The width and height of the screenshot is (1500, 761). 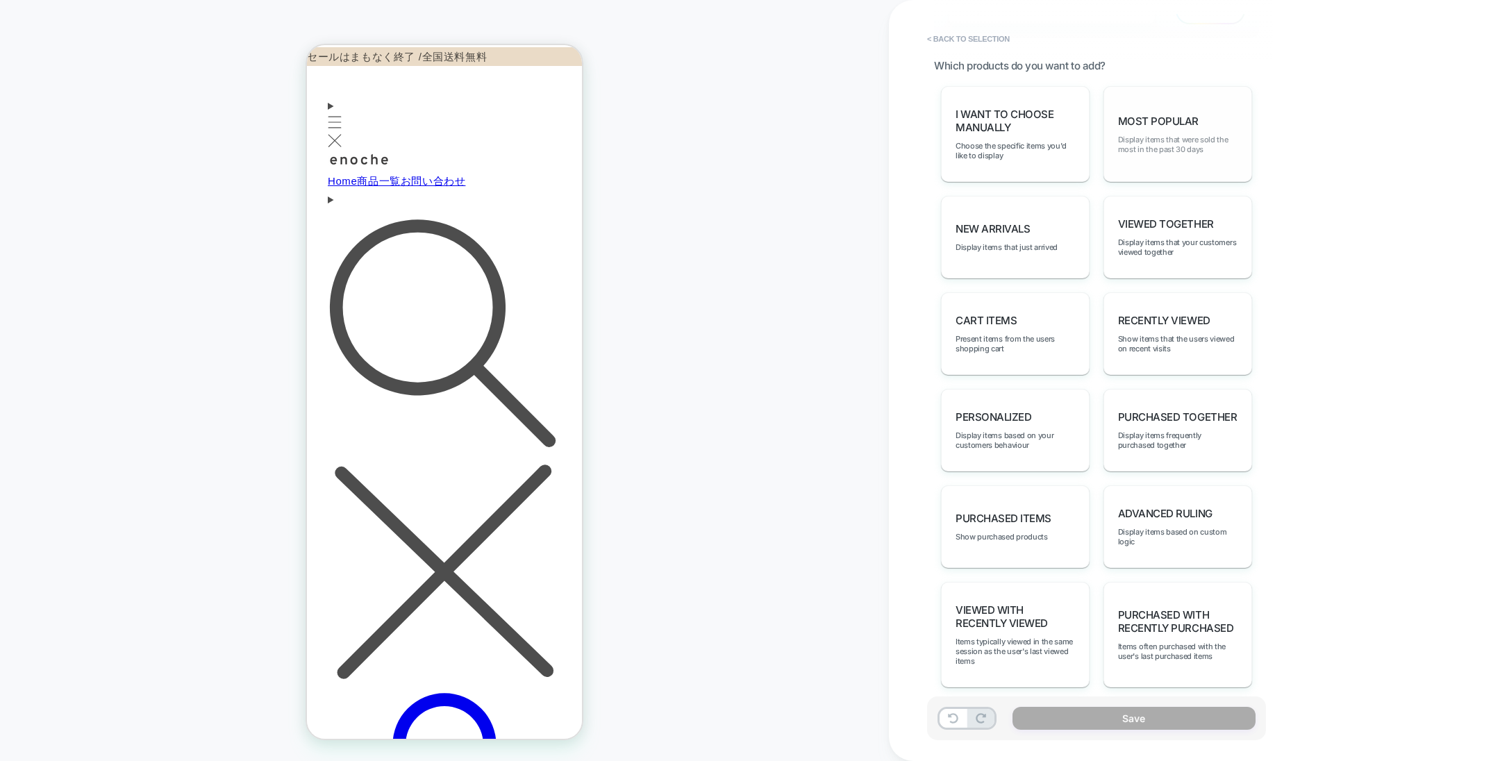 I want to click on span: Which products do you want to add?, so click(x=1019, y=65).